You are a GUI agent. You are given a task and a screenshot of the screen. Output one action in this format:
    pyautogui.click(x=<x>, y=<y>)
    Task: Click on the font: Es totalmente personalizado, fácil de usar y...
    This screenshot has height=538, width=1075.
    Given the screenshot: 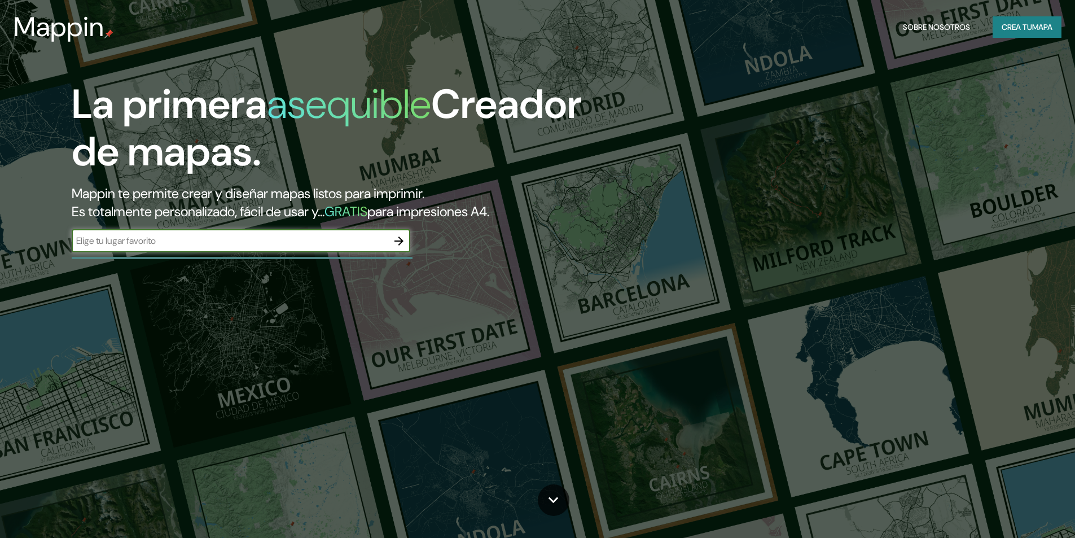 What is the action you would take?
    pyautogui.click(x=198, y=211)
    